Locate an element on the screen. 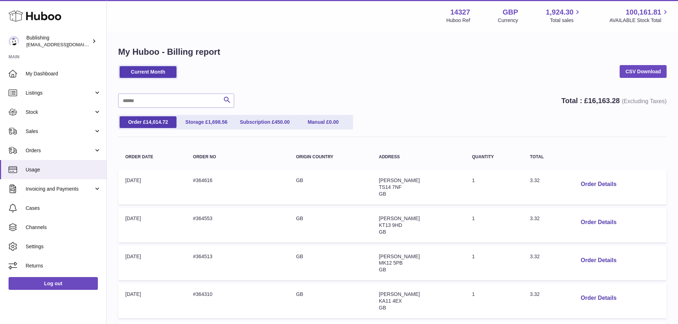  h1: My Huboo - Billing report is located at coordinates (392, 52).